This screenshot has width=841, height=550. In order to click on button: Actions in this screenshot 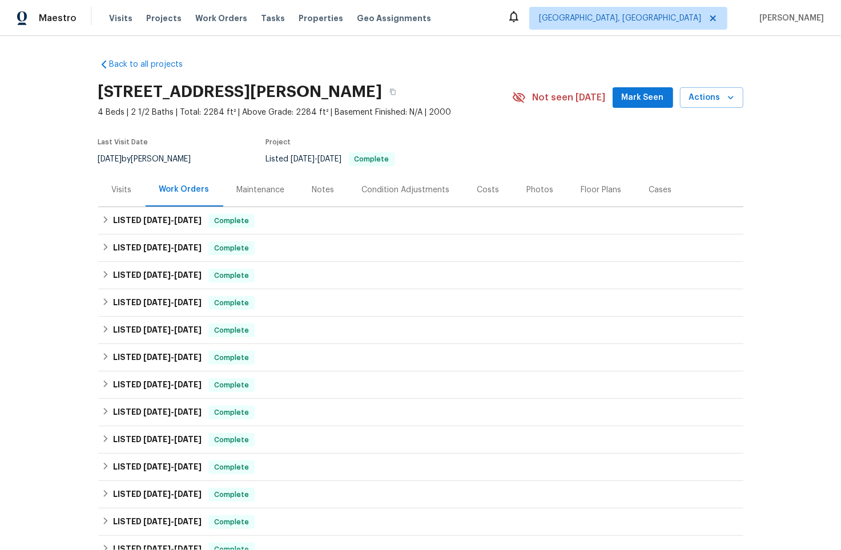, I will do `click(711, 98)`.